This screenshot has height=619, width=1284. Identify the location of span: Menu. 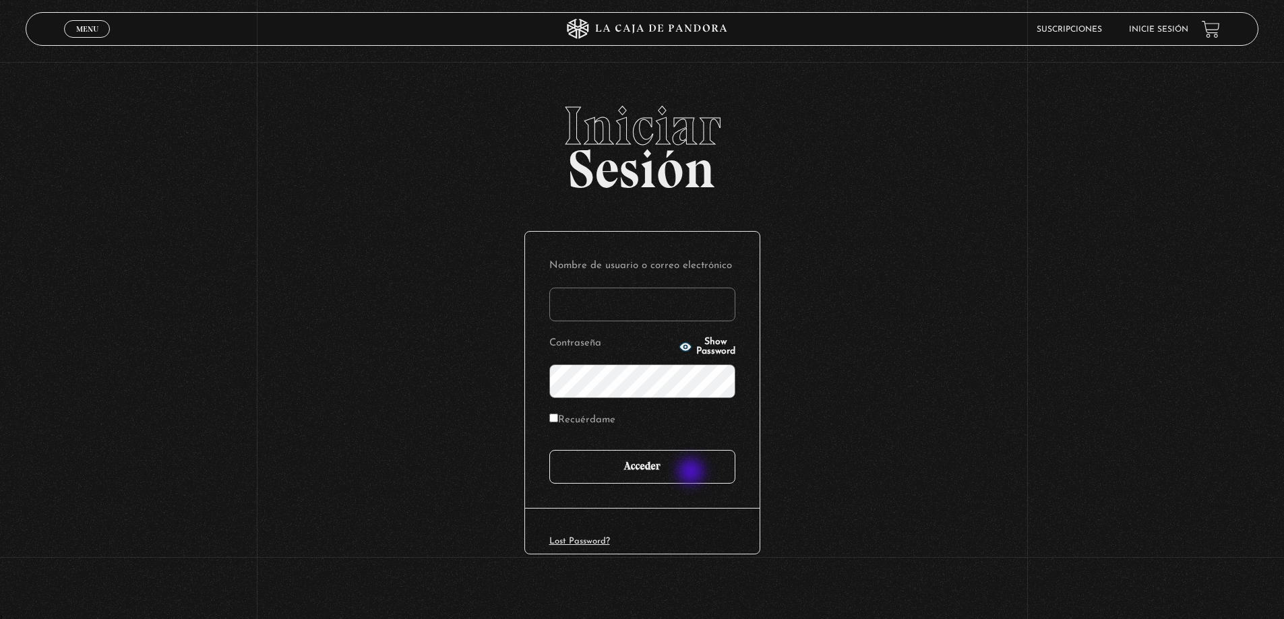
(87, 29).